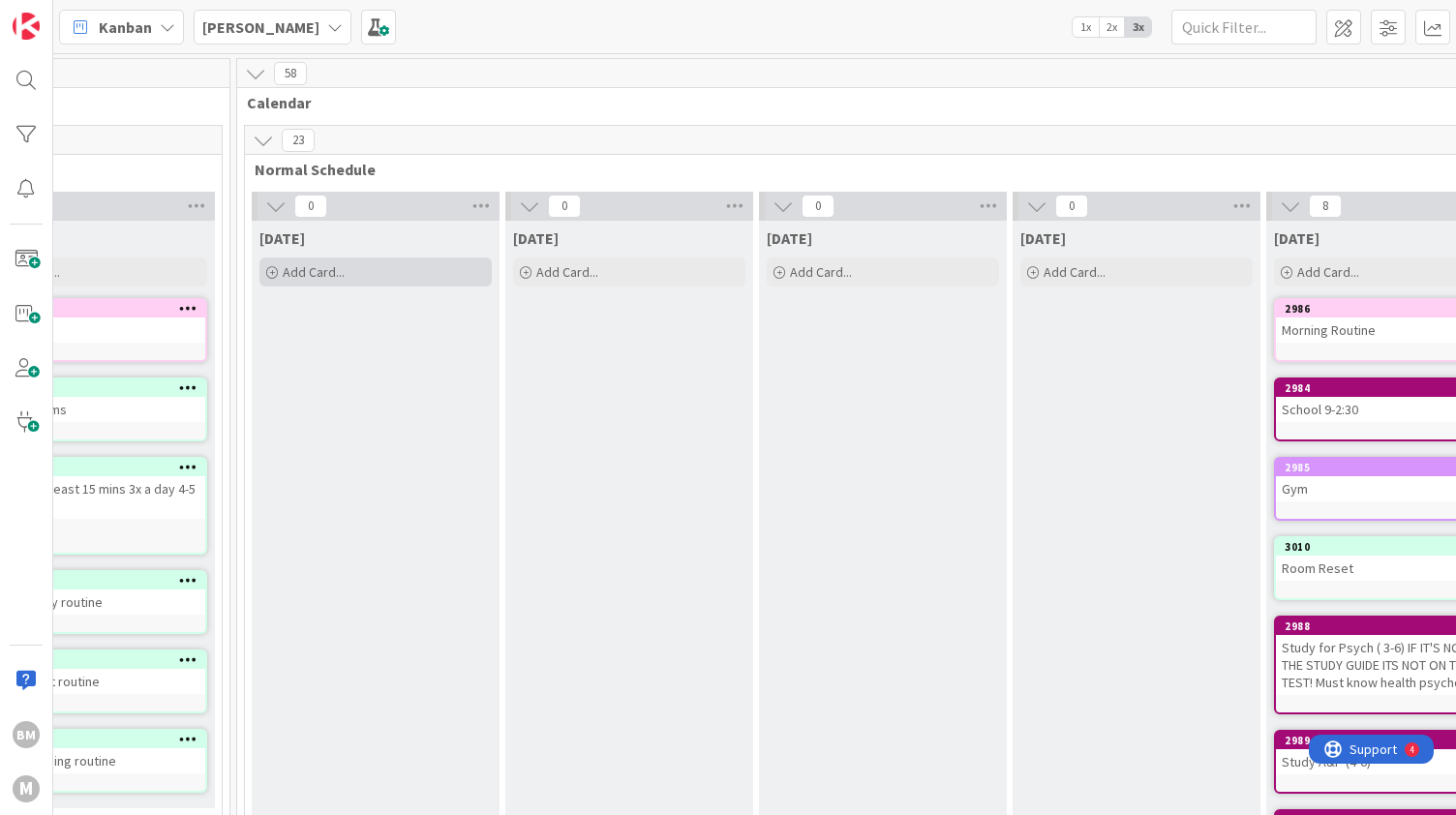 This screenshot has height=815, width=1456. Describe the element at coordinates (298, 140) in the screenshot. I see `span: 23` at that location.